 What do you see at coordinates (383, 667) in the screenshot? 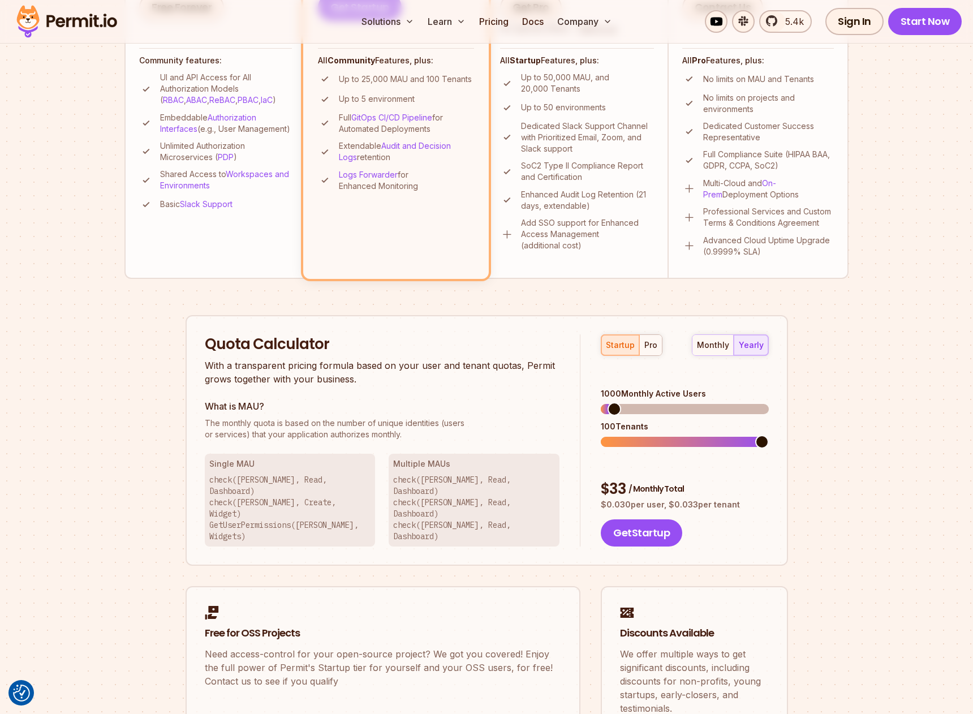
I see `p: Need access-control for your open-source project? We got you covered! Enjoy the full power of Per...` at bounding box center [383, 667].